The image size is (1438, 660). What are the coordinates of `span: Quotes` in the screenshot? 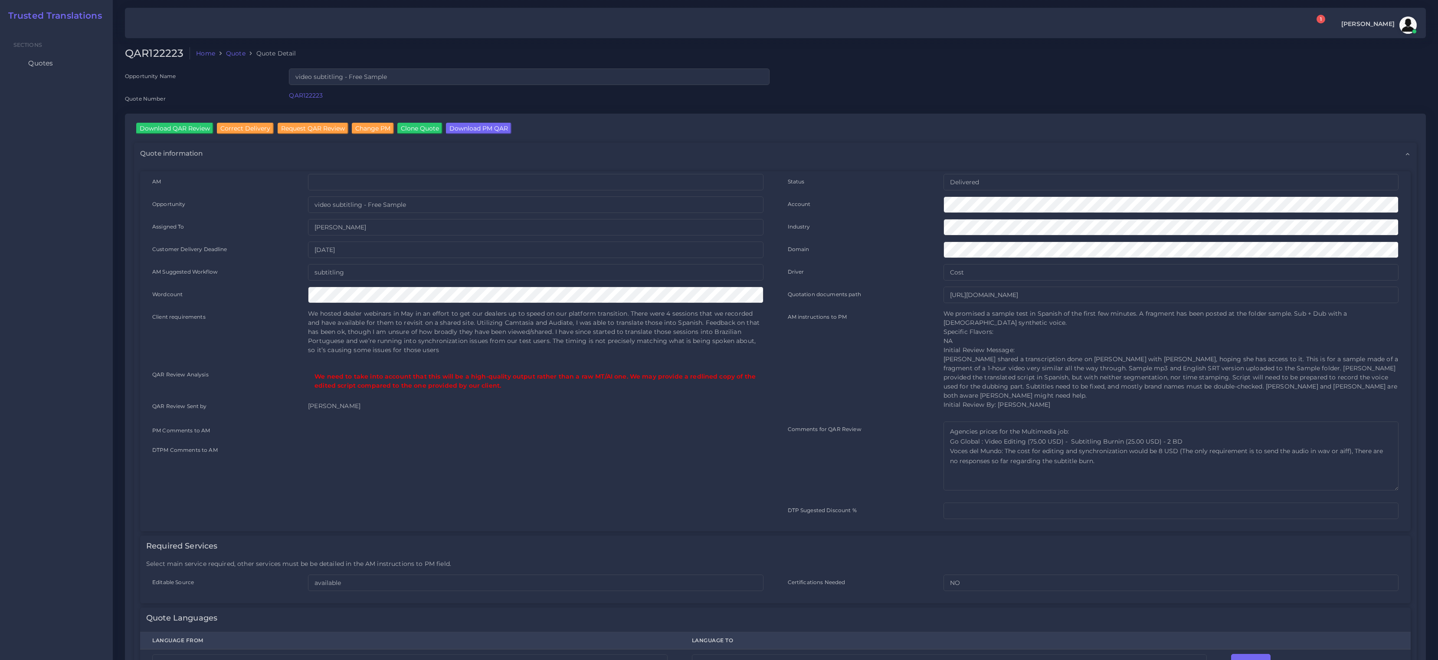 It's located at (40, 63).